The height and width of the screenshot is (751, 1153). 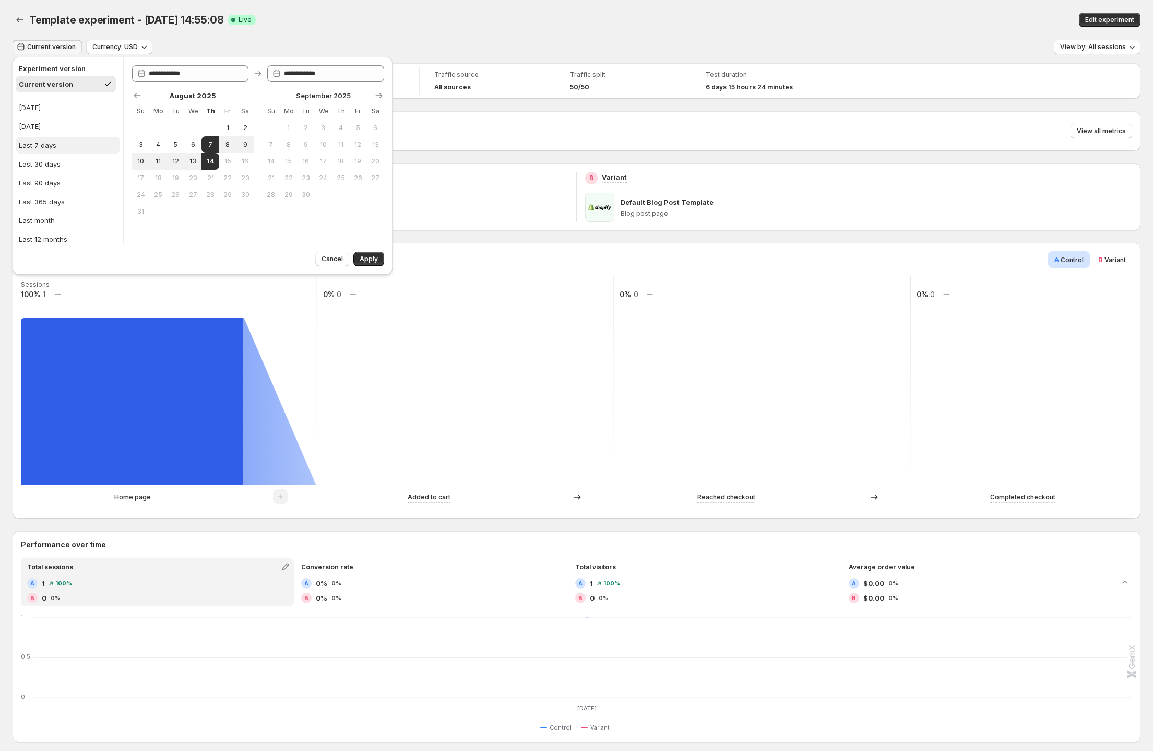 I want to click on span: $0.00, so click(x=874, y=583).